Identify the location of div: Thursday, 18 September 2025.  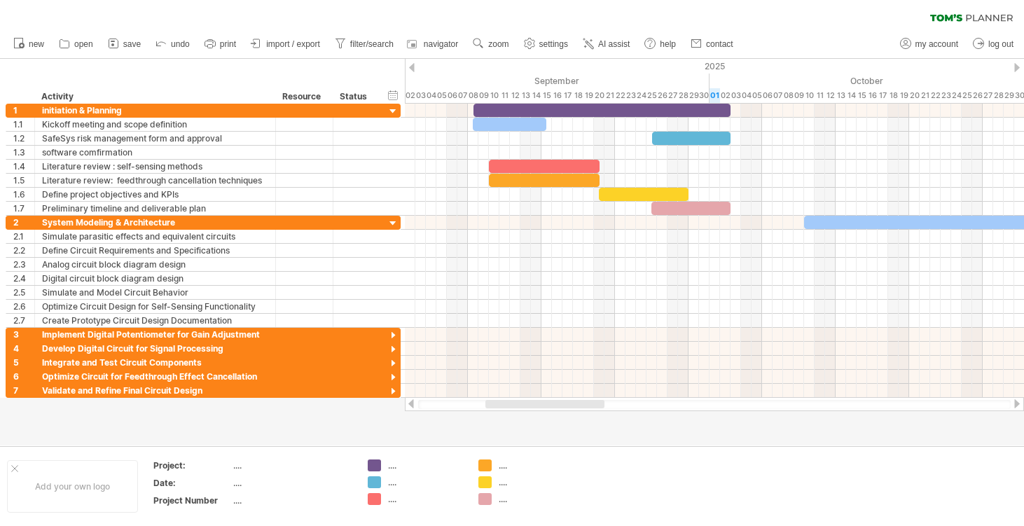
(578, 95).